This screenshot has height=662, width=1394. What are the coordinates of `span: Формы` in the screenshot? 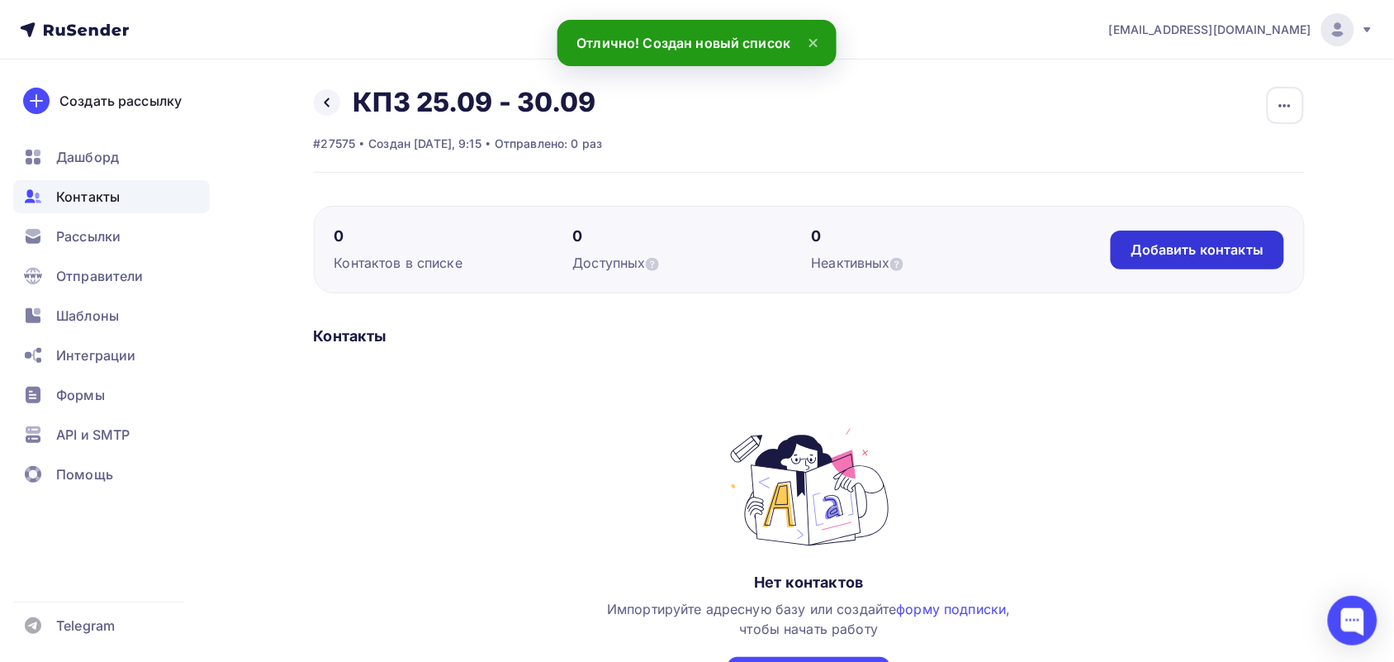 It's located at (80, 395).